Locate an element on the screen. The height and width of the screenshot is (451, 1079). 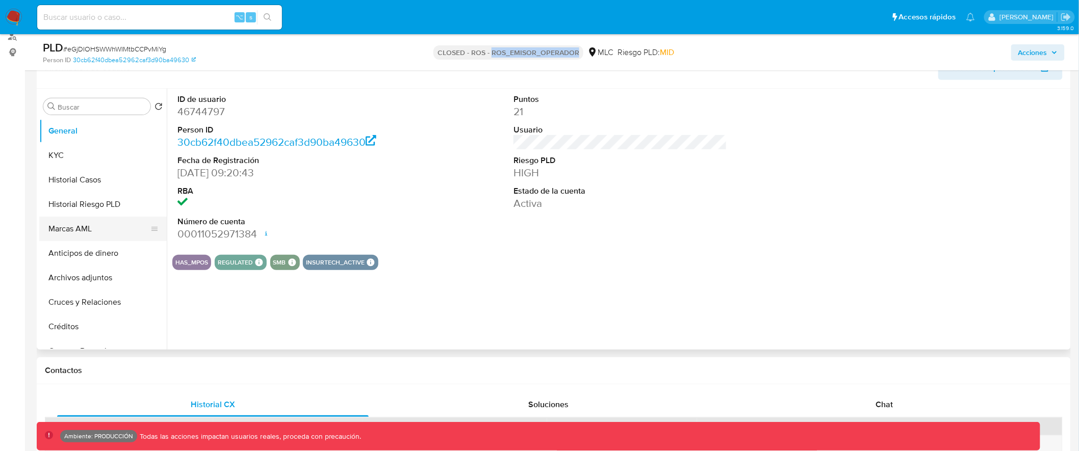
b: PLD is located at coordinates (53, 47).